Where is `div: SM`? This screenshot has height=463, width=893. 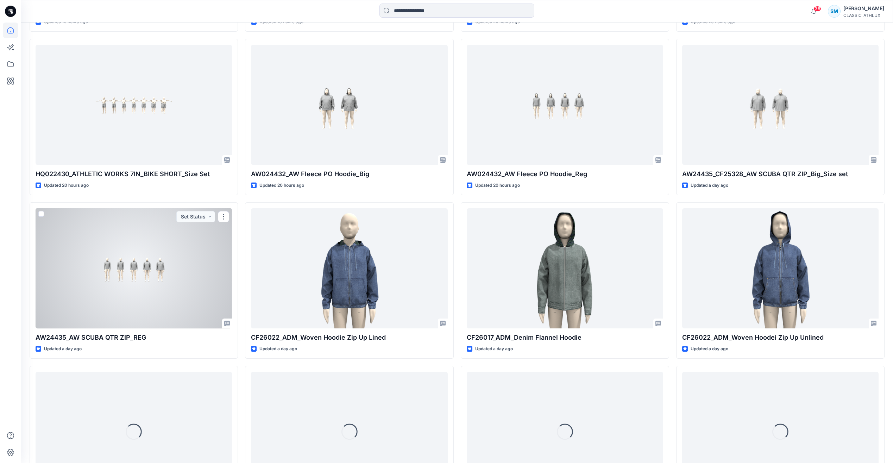
div: SM is located at coordinates (835, 11).